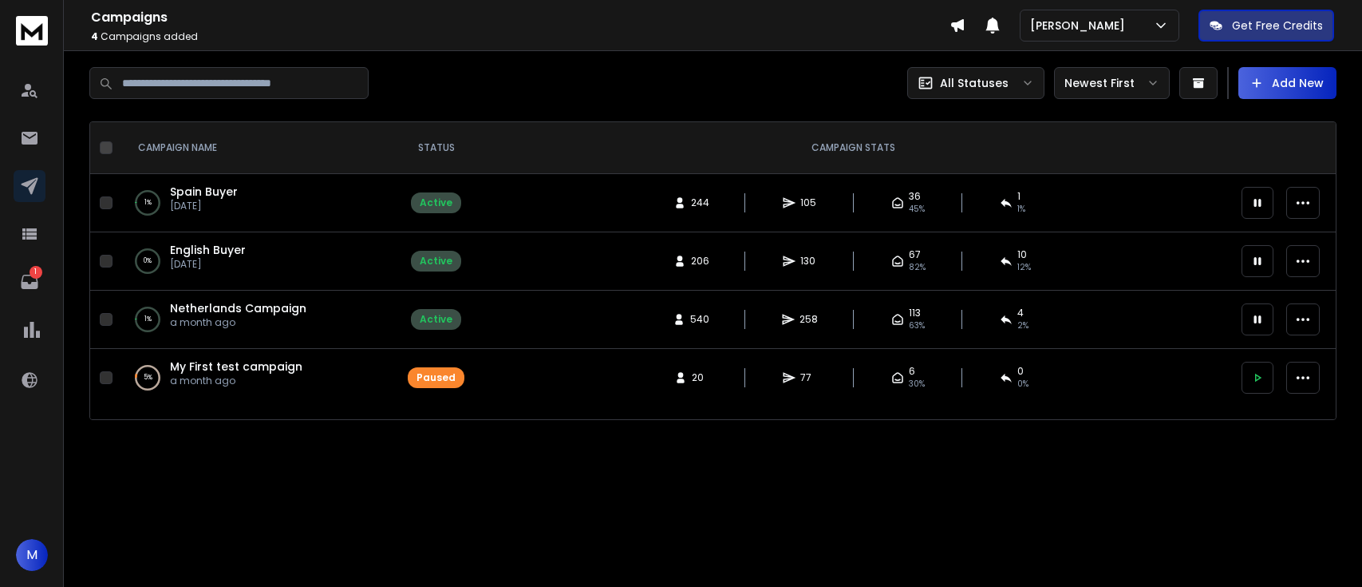 This screenshot has width=1362, height=587. Describe the element at coordinates (915, 196) in the screenshot. I see `span: 36` at that location.